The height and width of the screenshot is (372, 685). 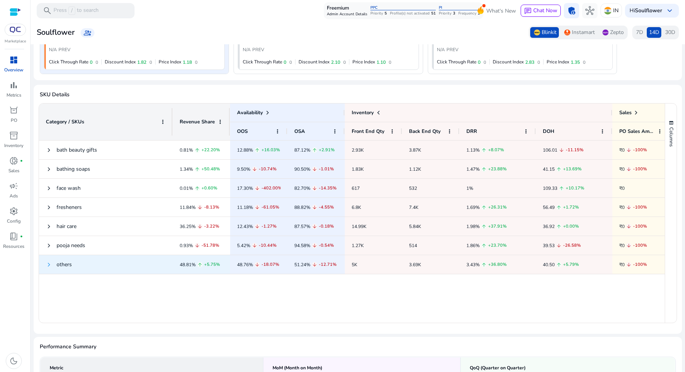 I want to click on span: Front End Qty, so click(x=368, y=132).